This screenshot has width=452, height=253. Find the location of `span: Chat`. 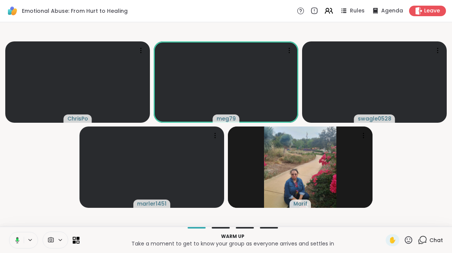

span: Chat is located at coordinates (436, 240).